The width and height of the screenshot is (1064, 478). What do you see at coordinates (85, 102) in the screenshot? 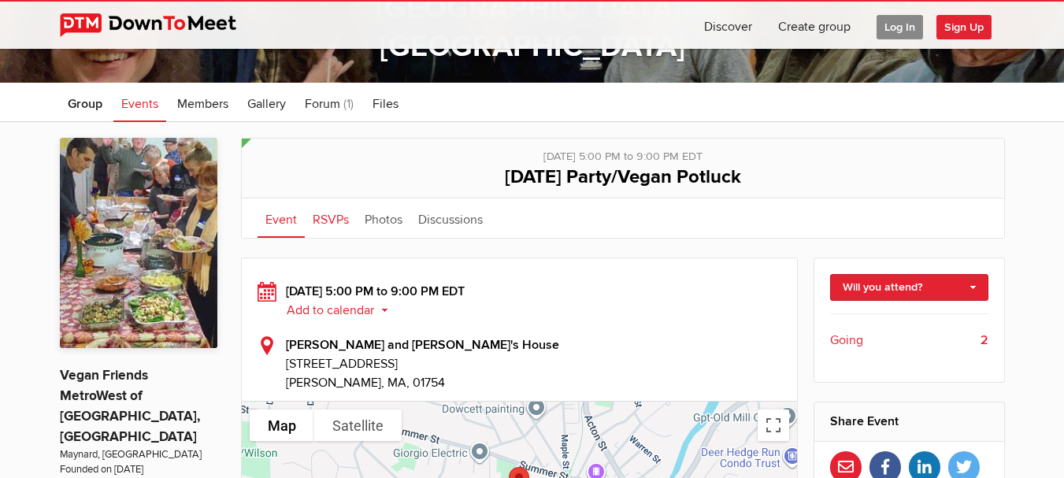
I see `a: Group` at bounding box center [85, 102].